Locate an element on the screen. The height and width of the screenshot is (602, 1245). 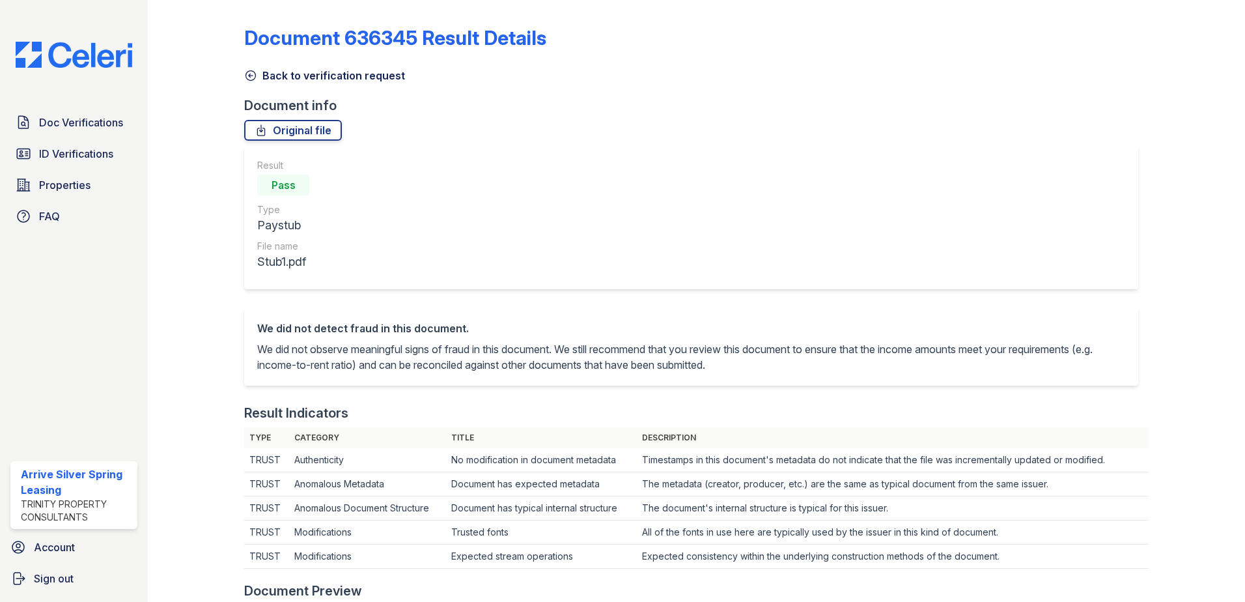
a: Original file is located at coordinates (293, 130).